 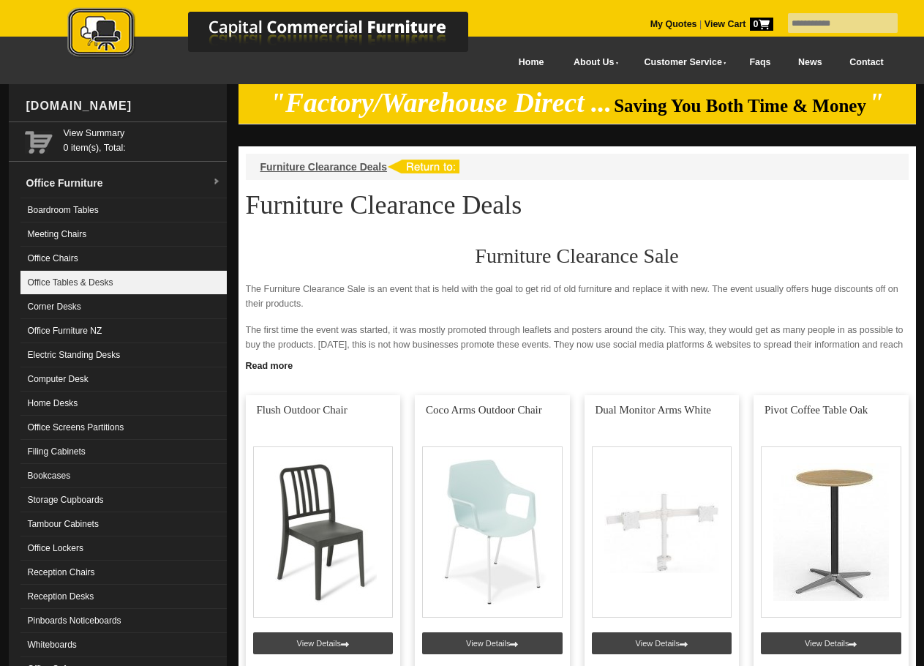 I want to click on a: About Us, so click(x=593, y=62).